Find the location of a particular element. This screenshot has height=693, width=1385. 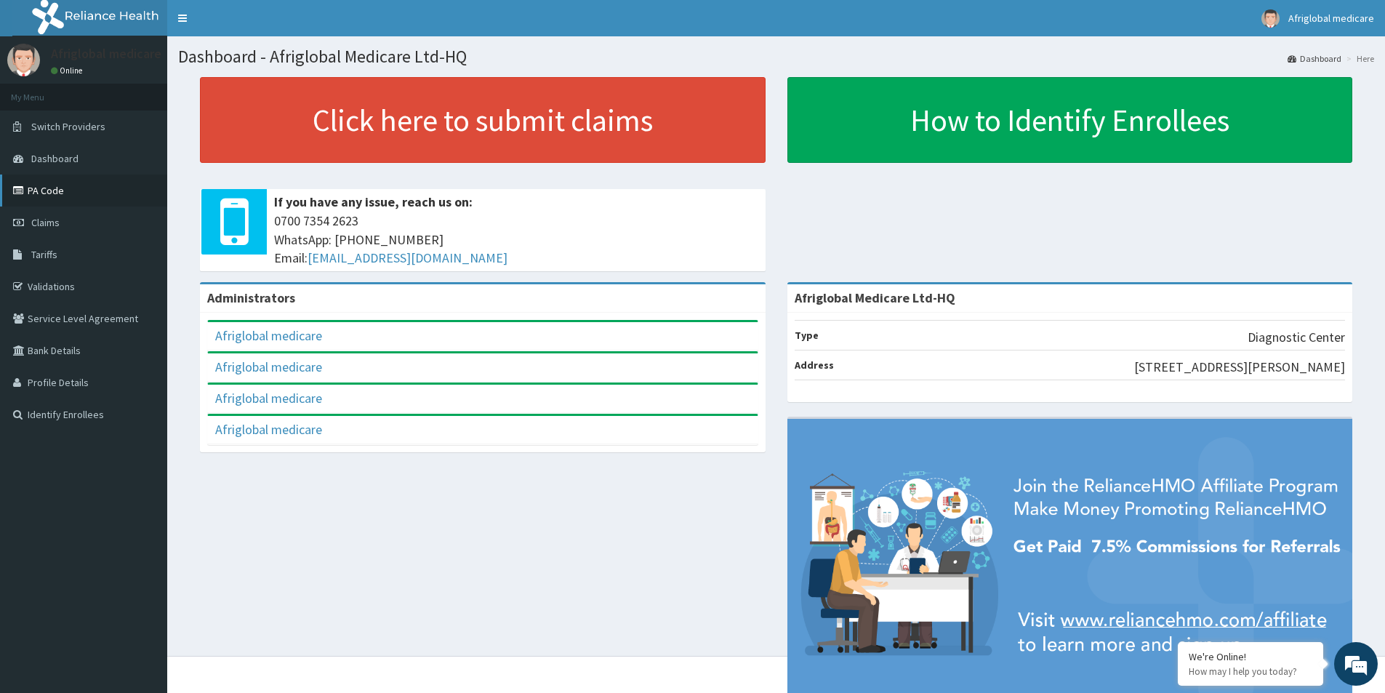

b: Address is located at coordinates (815, 365).